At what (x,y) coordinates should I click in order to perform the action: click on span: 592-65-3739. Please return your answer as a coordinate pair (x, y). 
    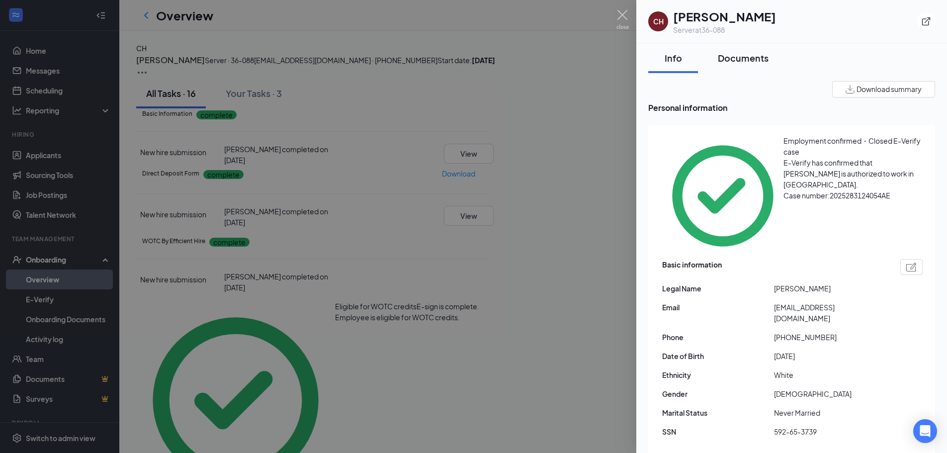
    Looking at the image, I should click on (829, 431).